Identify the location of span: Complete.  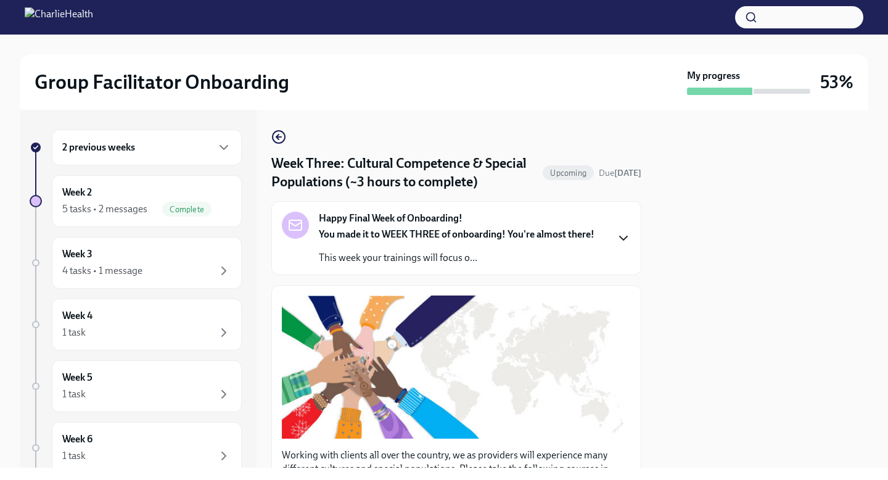
(187, 209).